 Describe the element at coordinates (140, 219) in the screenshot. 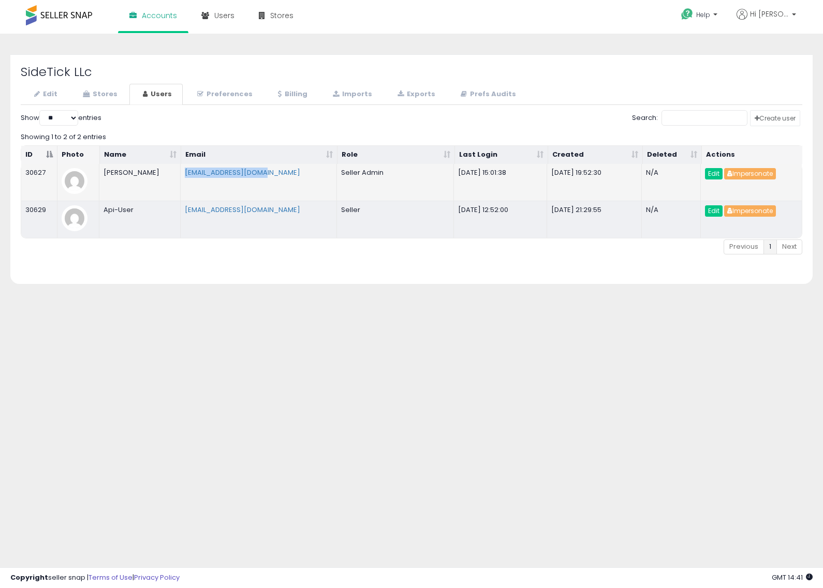

I see `td: Api-User` at that location.